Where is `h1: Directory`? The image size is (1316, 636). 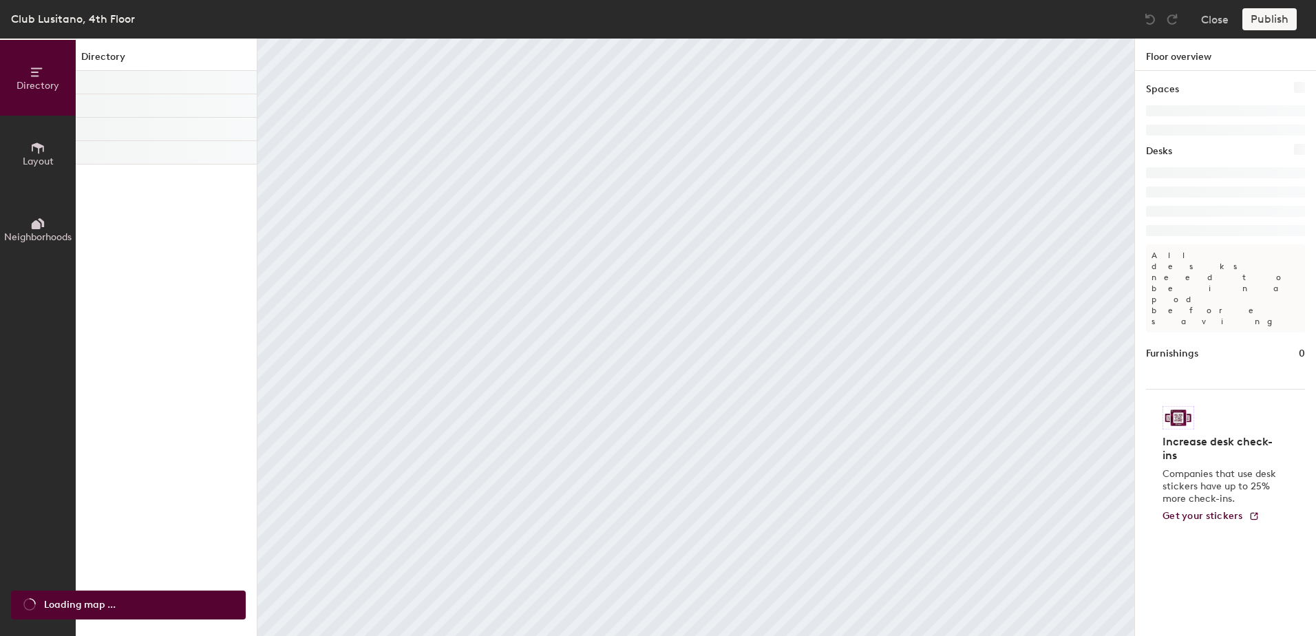
h1: Directory is located at coordinates (166, 60).